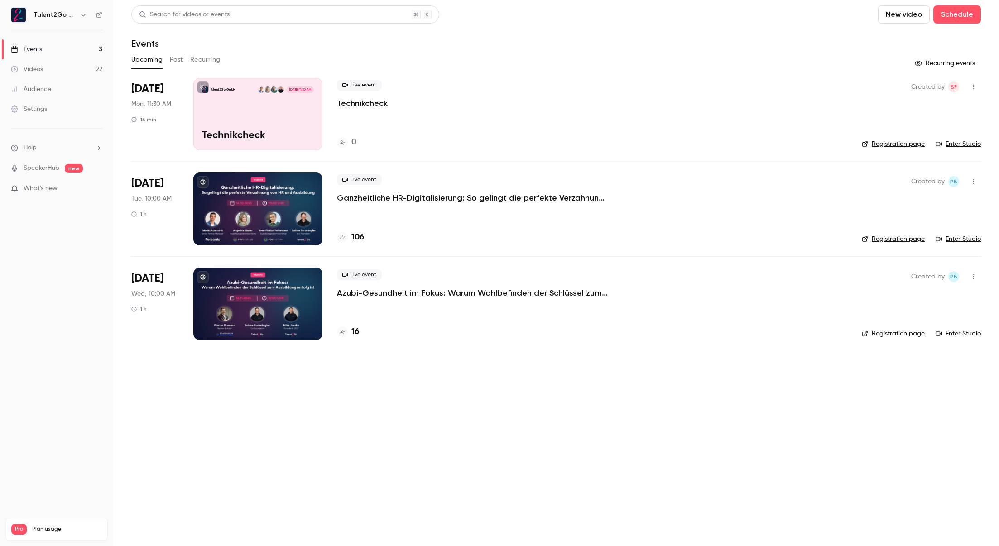  I want to click on div: Oct 13 Mon, 11:30 AM (Europe/Berlin), so click(155, 114).